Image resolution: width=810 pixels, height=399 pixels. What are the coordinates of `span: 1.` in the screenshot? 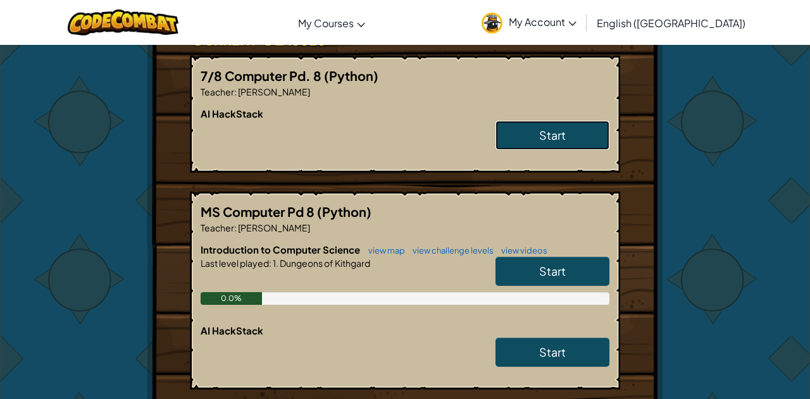 It's located at (275, 263).